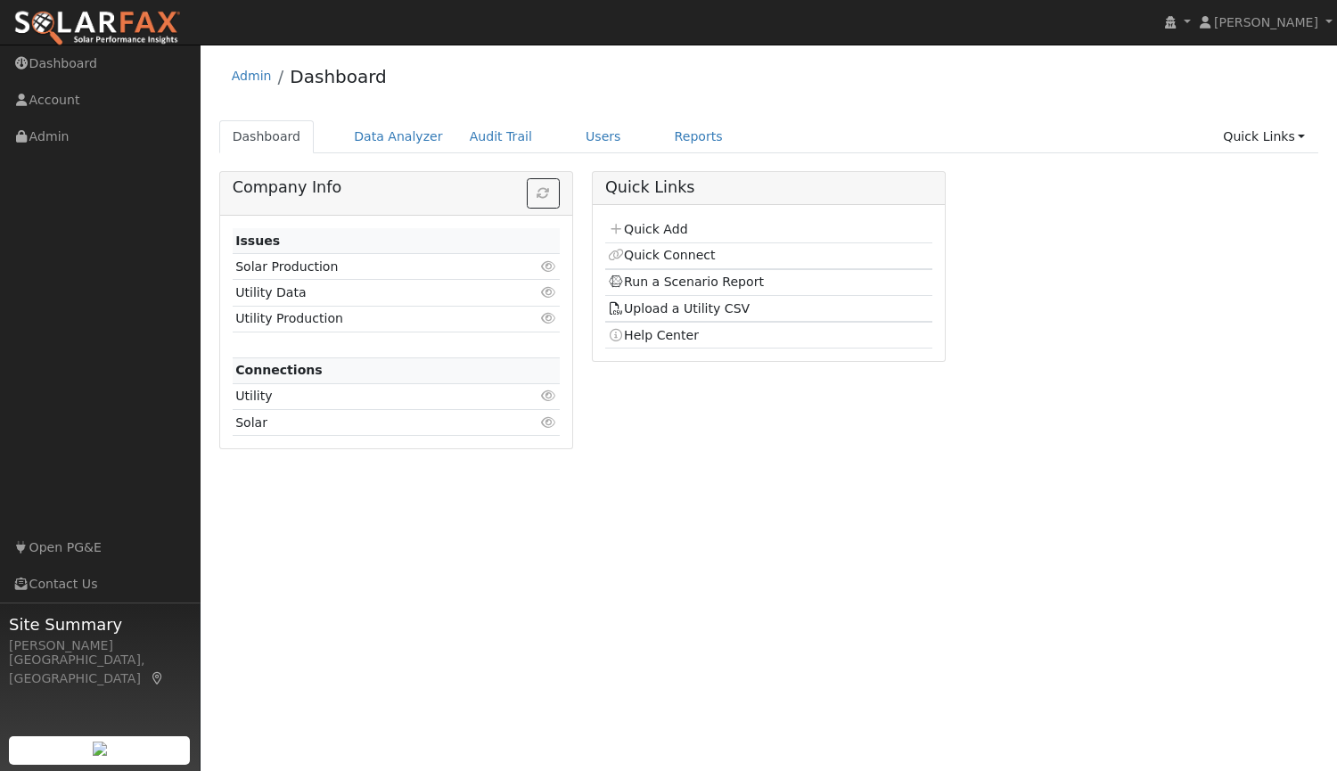 Image resolution: width=1337 pixels, height=771 pixels. I want to click on strong: Issues, so click(258, 241).